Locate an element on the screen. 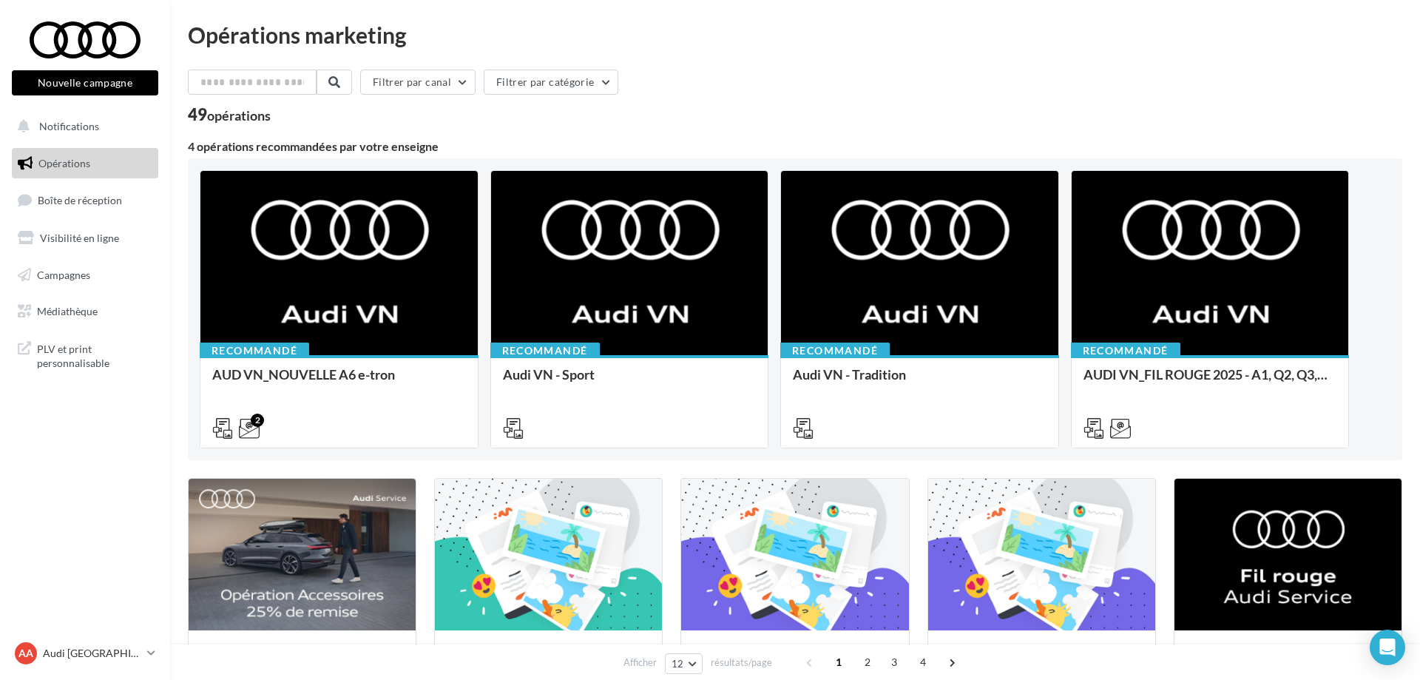  a: Campagnes is located at coordinates (85, 275).